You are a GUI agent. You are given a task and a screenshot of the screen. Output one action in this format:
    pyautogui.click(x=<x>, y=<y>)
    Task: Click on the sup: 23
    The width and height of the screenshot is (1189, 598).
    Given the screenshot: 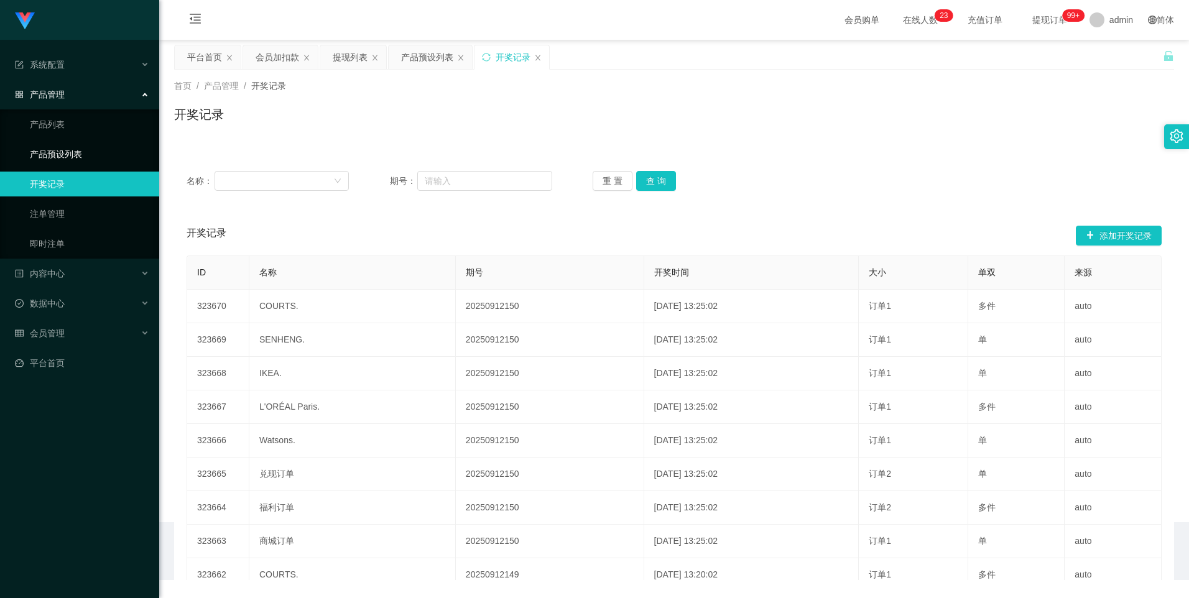 What is the action you would take?
    pyautogui.click(x=943, y=16)
    